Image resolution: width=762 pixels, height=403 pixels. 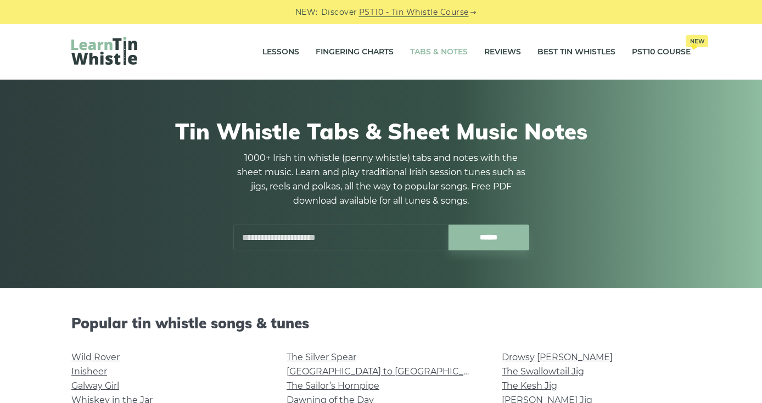 I want to click on a: PST10 CourseNew, so click(x=661, y=52).